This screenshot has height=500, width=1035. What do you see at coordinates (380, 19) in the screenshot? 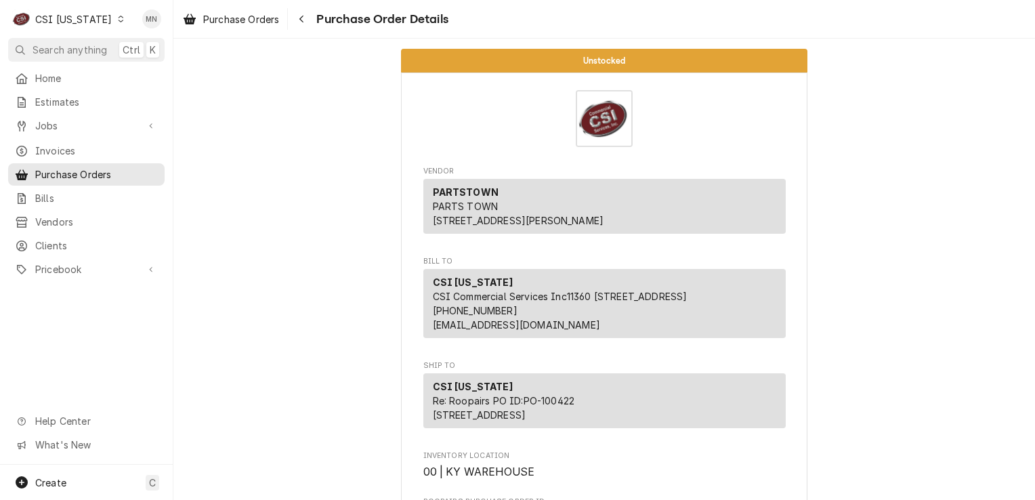
I see `span: Purchase Order Details` at bounding box center [380, 19].